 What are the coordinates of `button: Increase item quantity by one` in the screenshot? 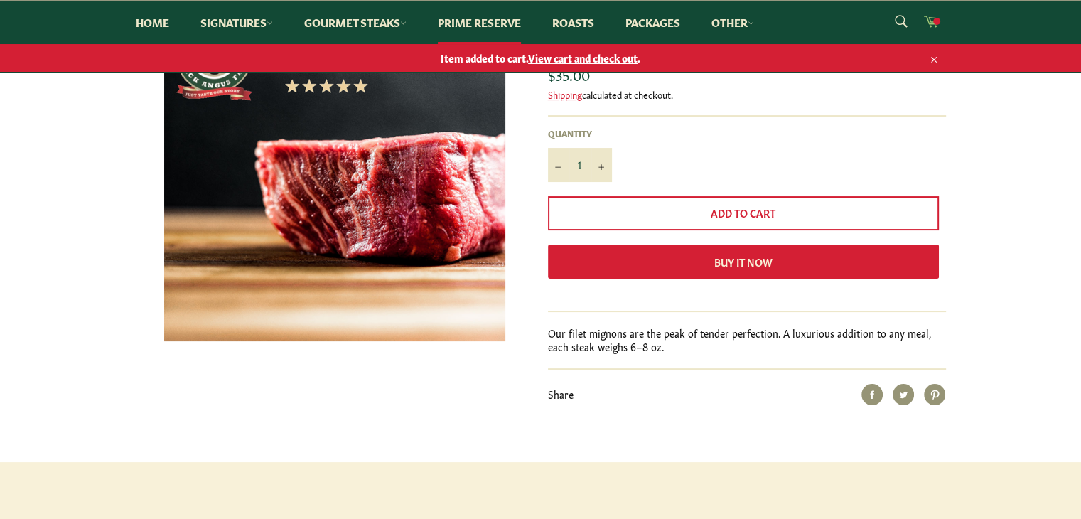 It's located at (601, 165).